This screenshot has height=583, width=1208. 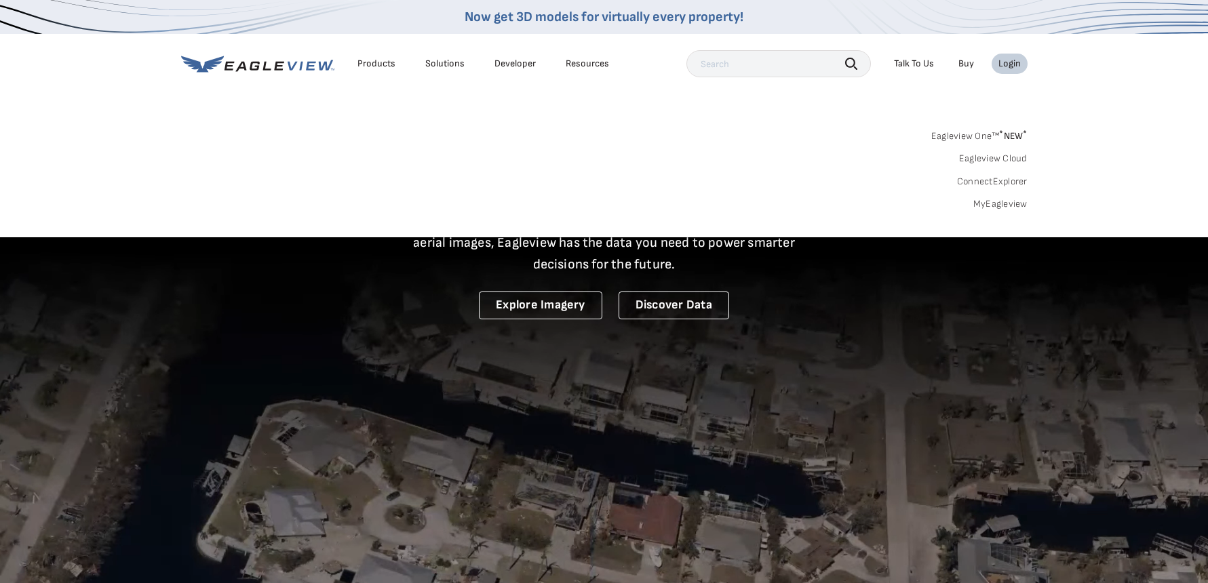 What do you see at coordinates (913, 64) in the screenshot?
I see `div: Talk To Us` at bounding box center [913, 64].